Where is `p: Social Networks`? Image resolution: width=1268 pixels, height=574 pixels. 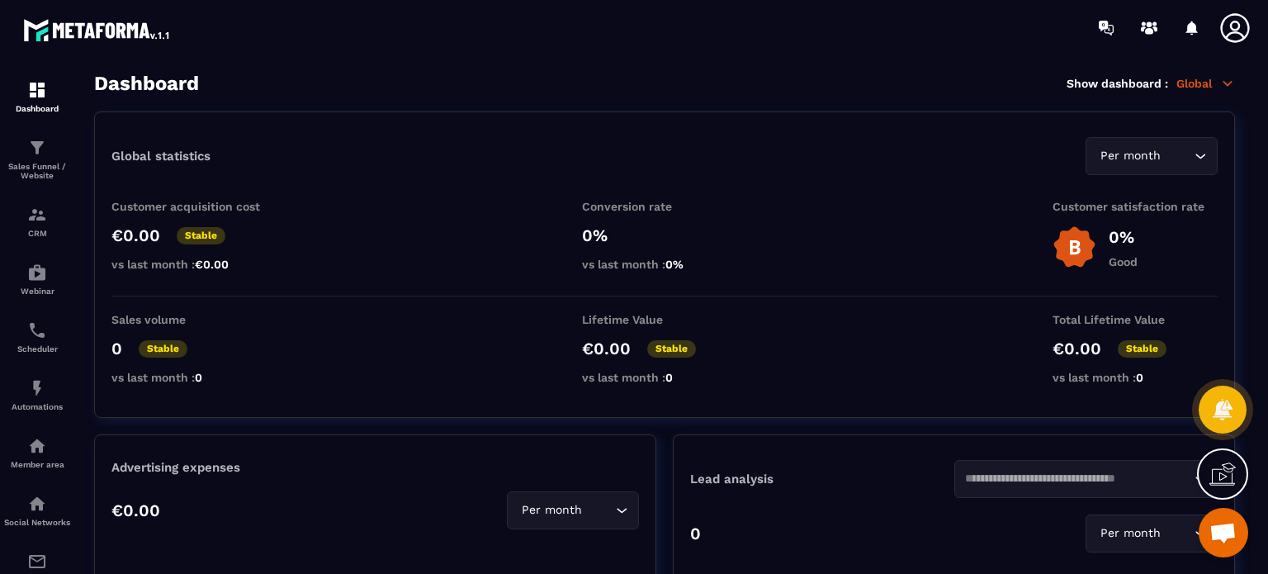 p: Social Networks is located at coordinates (37, 522).